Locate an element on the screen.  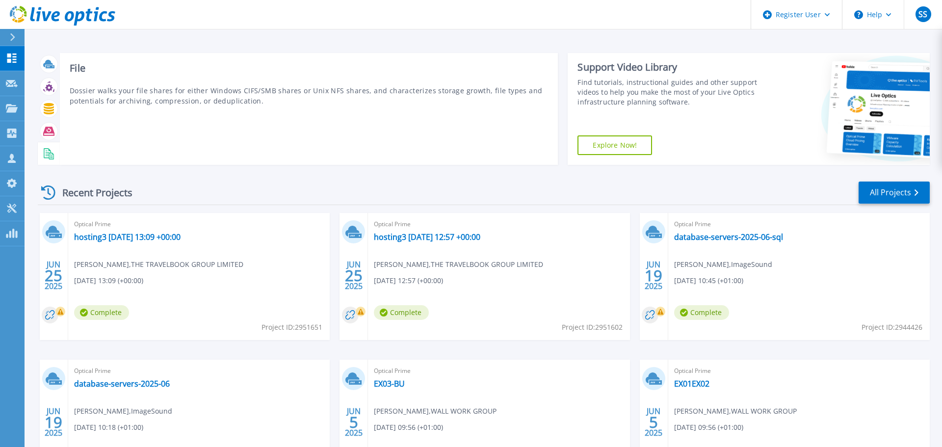
div: Support Video Library is located at coordinates (670, 67).